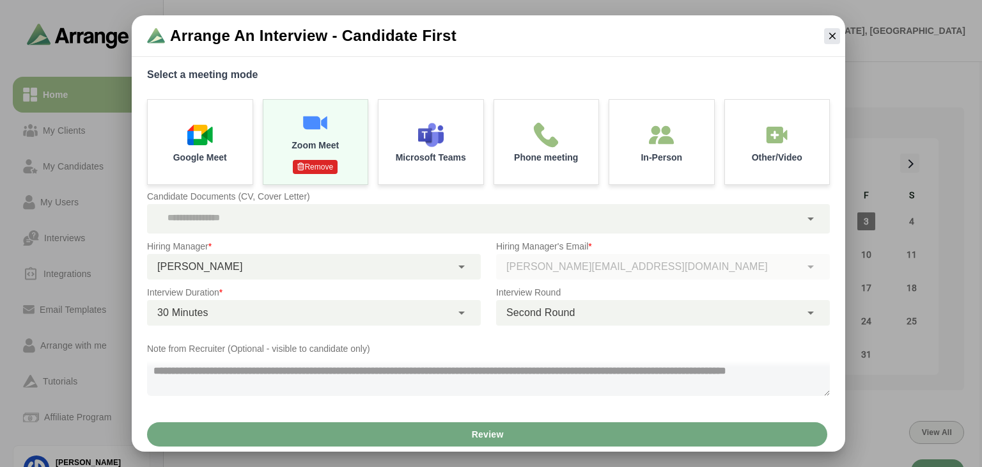 Image resolution: width=982 pixels, height=467 pixels. What do you see at coordinates (661, 157) in the screenshot?
I see `p: In-Person` at bounding box center [661, 157].